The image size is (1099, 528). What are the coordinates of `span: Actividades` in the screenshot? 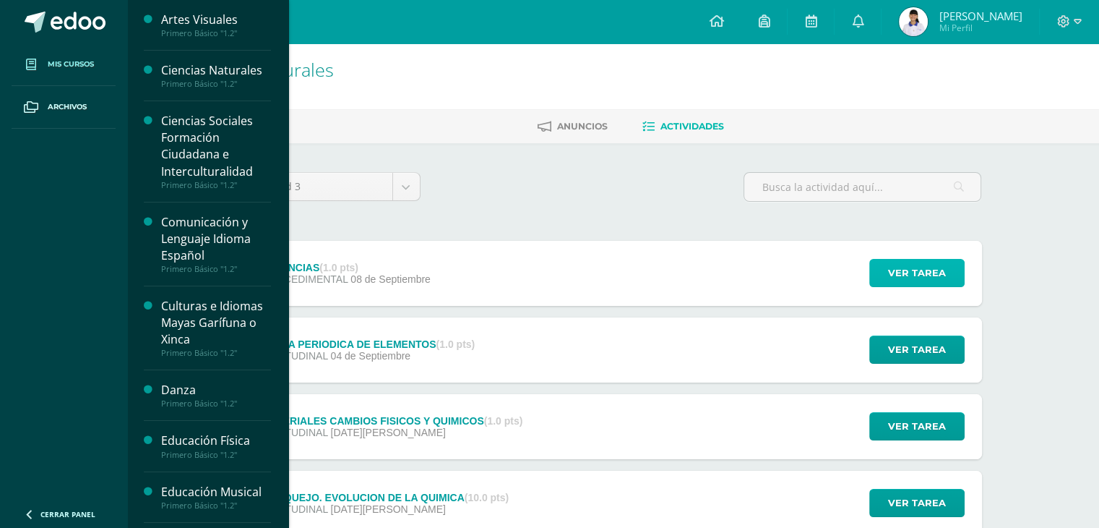 It's located at (692, 126).